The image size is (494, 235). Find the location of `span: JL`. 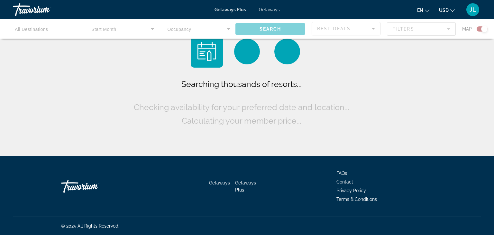

span: JL is located at coordinates (473, 10).